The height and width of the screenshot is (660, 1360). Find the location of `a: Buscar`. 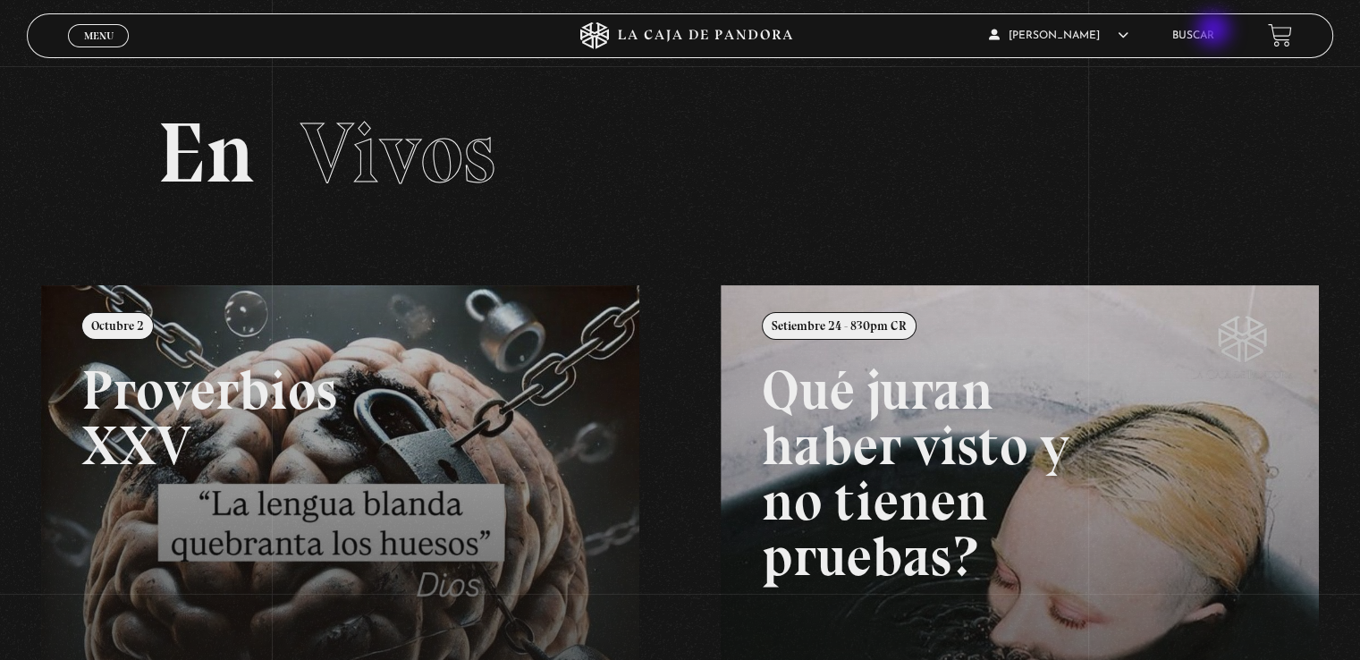

a: Buscar is located at coordinates (1192, 36).